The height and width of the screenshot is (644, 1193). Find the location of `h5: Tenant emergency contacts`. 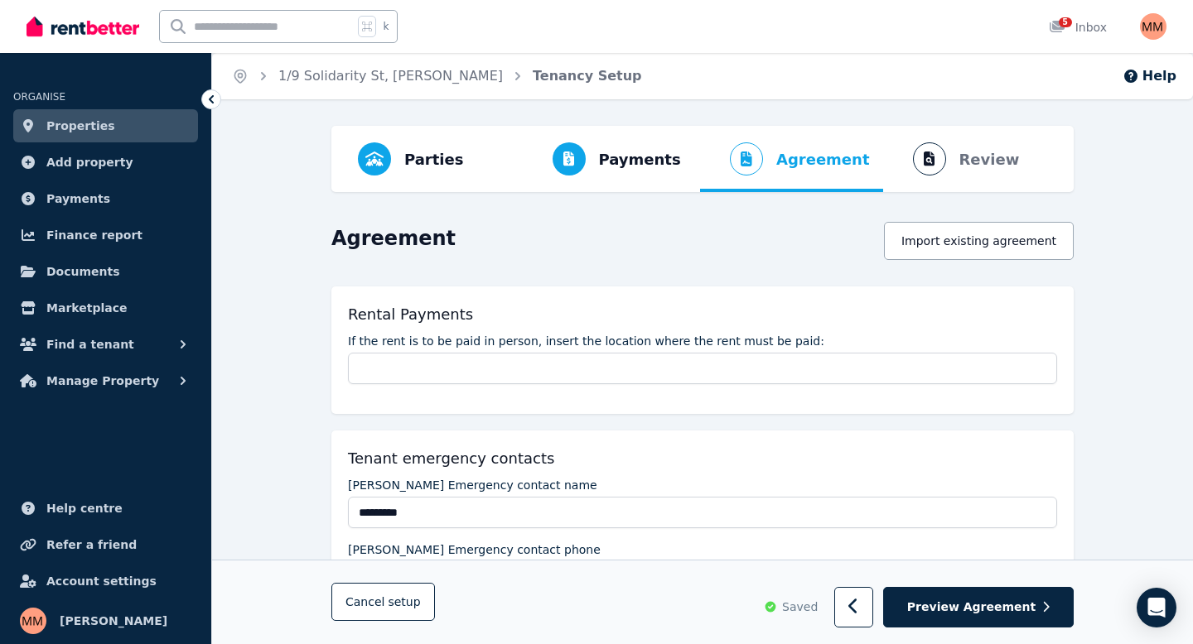

h5: Tenant emergency contacts is located at coordinates (451, 459).